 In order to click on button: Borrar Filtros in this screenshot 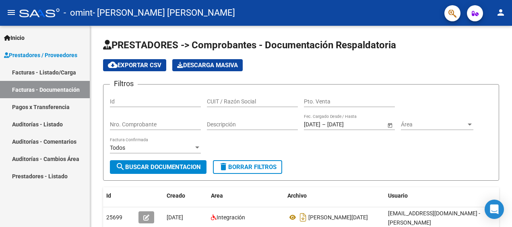, I will do `click(247, 167)`.